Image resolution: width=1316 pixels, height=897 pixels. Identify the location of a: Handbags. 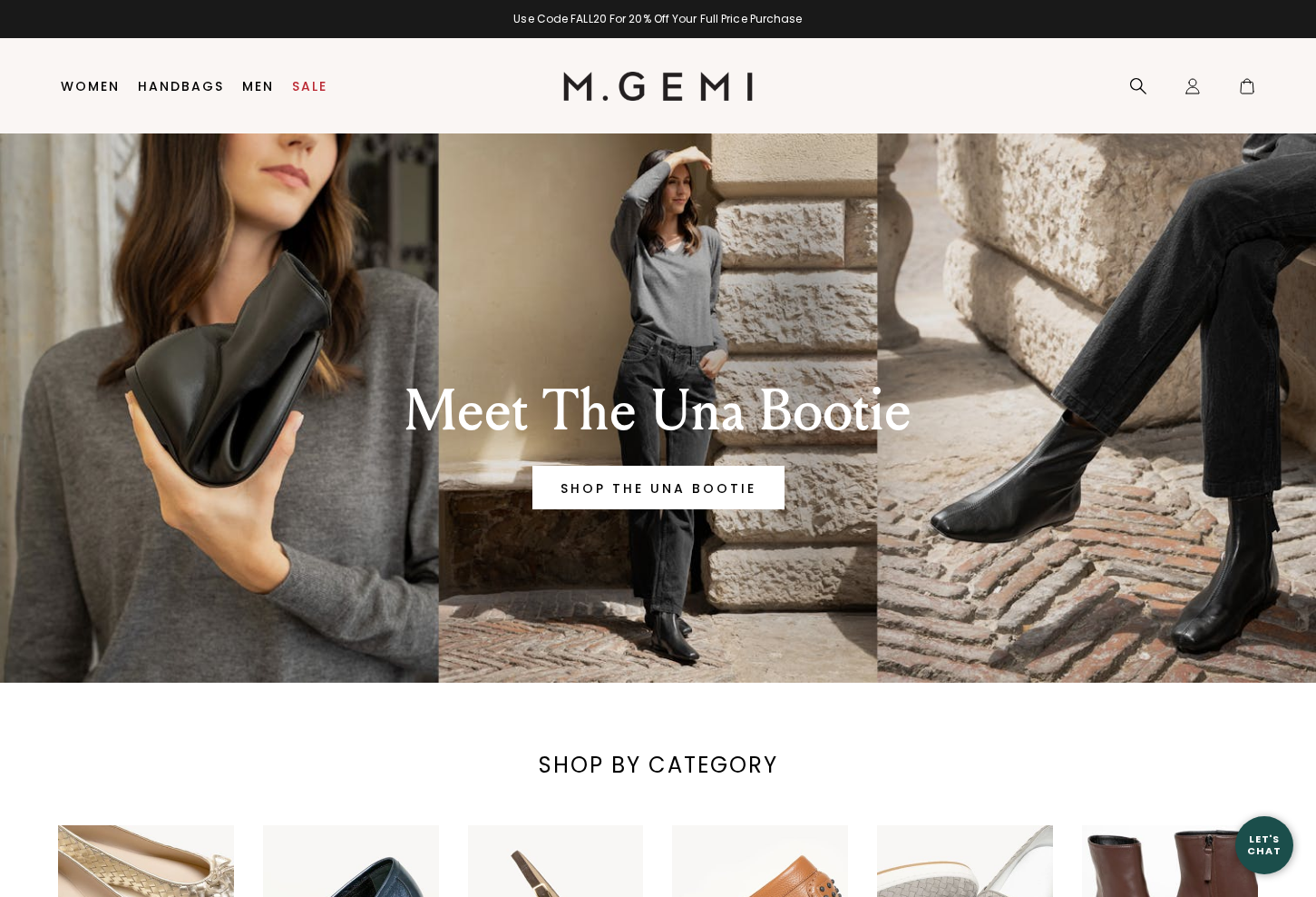
(180, 86).